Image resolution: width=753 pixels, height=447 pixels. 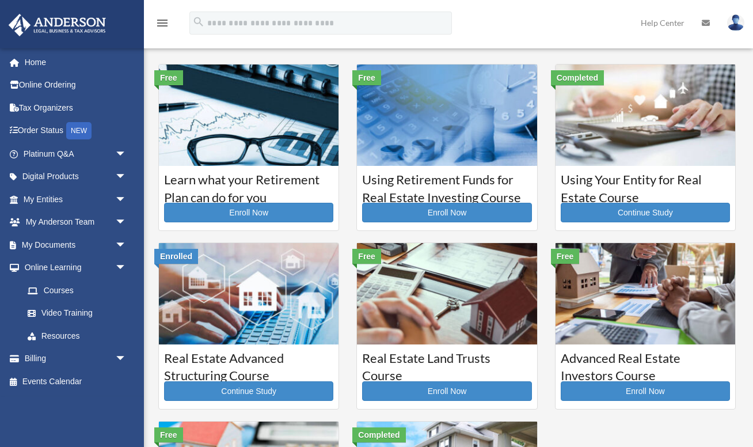 What do you see at coordinates (76, 381) in the screenshot?
I see `a: Events Calendar` at bounding box center [76, 381].